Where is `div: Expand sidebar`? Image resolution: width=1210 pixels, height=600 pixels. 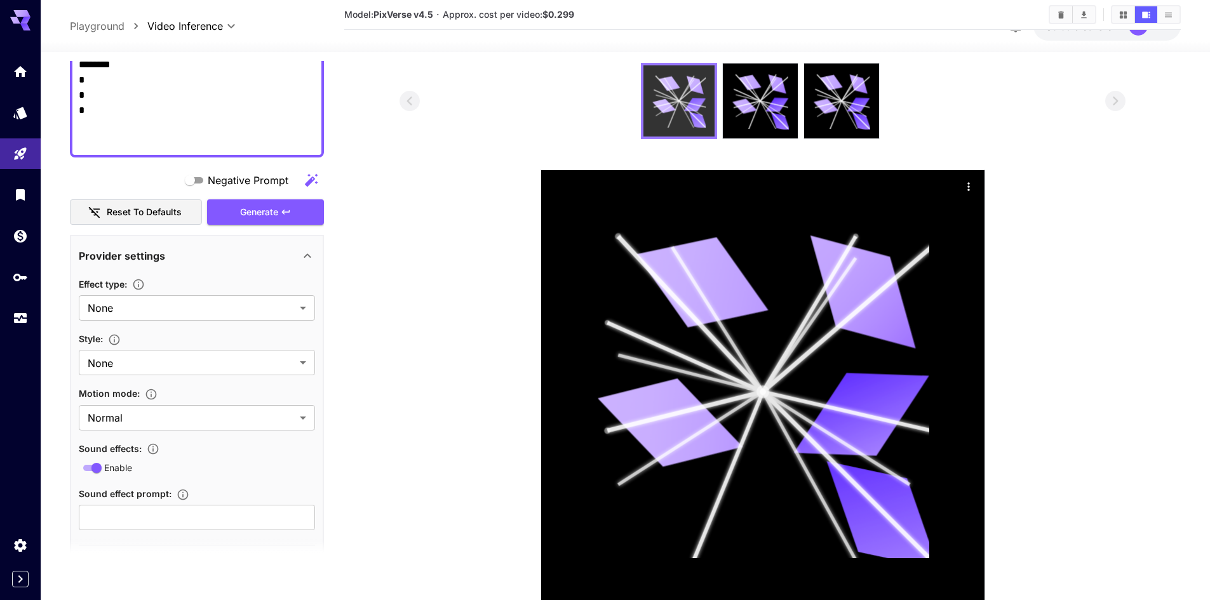 div: Expand sidebar is located at coordinates (20, 579).